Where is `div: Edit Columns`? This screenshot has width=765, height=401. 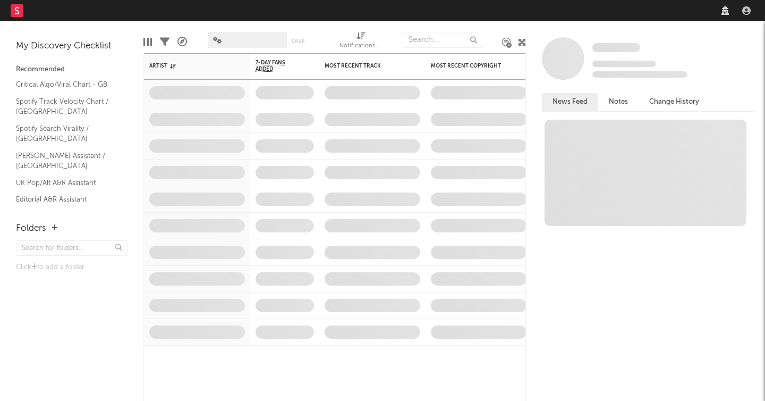 div: Edit Columns is located at coordinates (148, 42).